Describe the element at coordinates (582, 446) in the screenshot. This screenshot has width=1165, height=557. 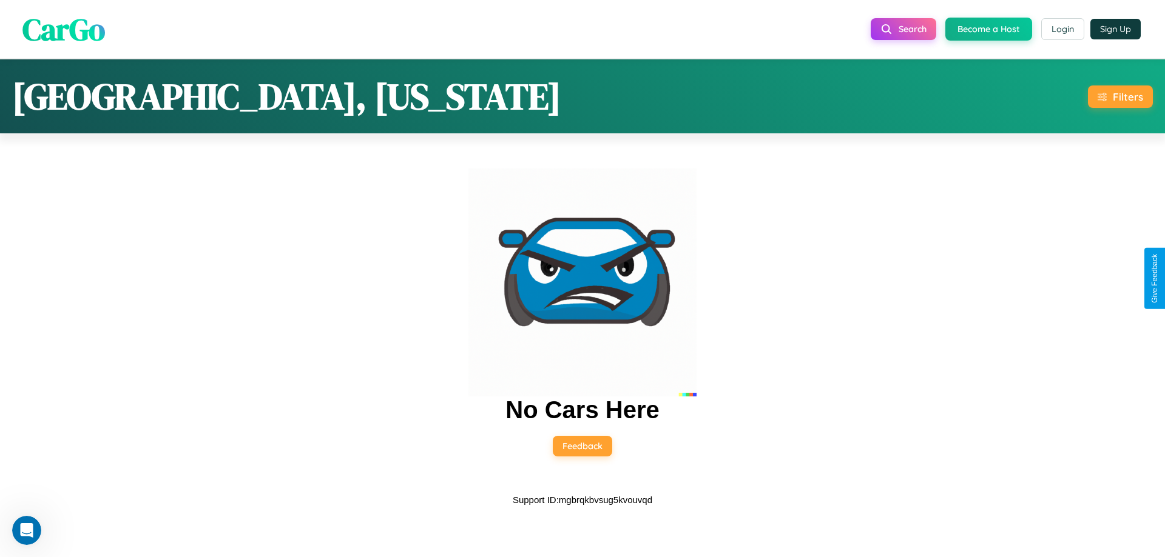
I see `button: Feedback` at that location.